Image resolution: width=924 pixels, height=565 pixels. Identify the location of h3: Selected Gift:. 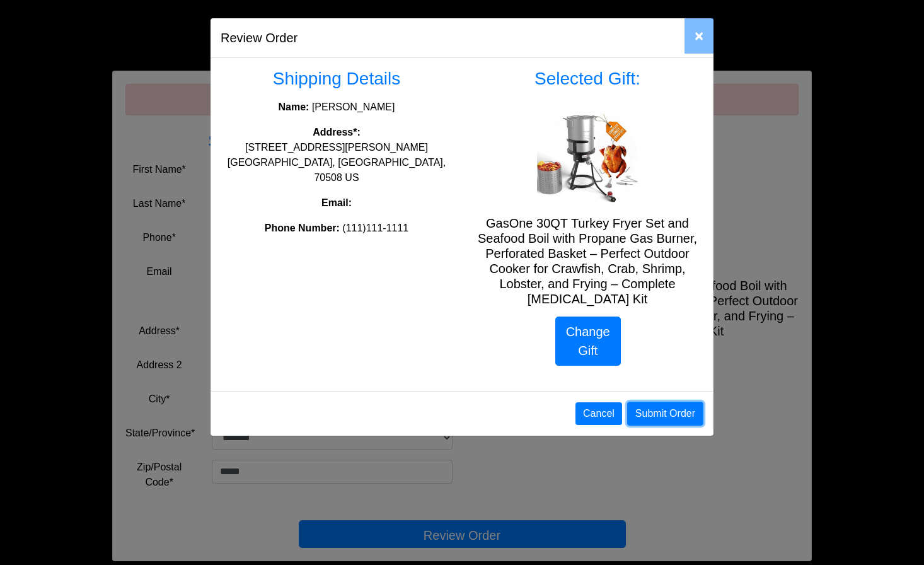
(587, 79).